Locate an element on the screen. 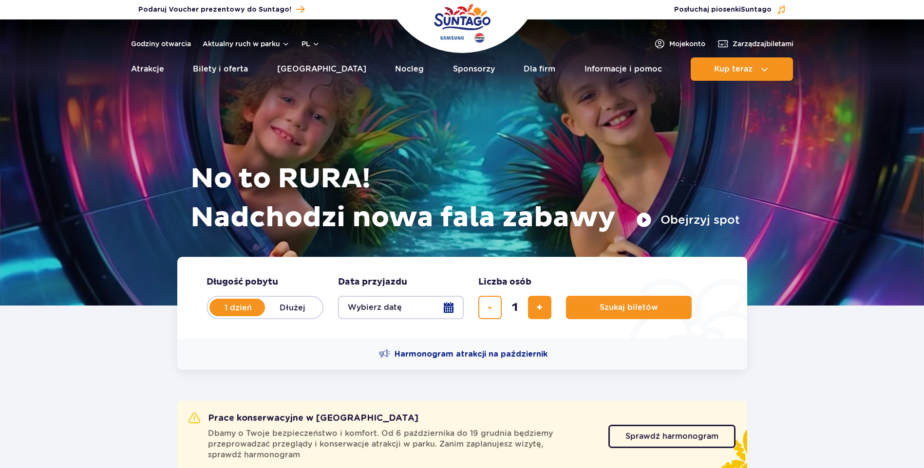 The height and width of the screenshot is (468, 924). a: Mojekonto is located at coordinates (679, 44).